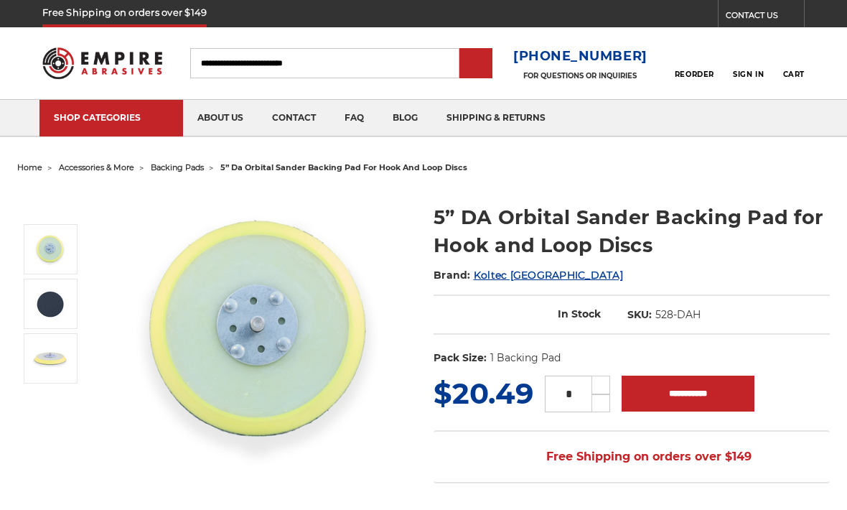  I want to click on p: FOR QUESTIONS OR INQUIRIES, so click(580, 75).